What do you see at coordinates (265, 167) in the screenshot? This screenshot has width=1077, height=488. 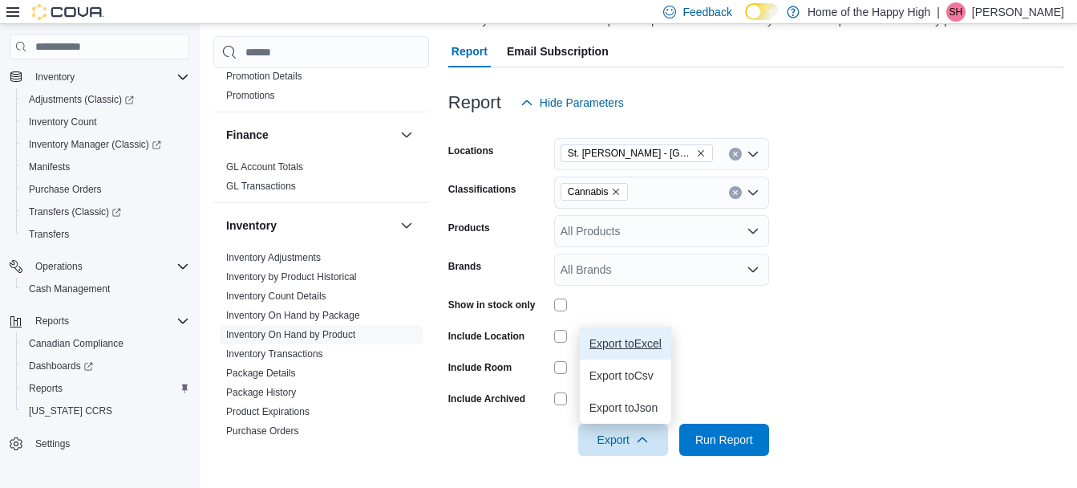 I see `span: GL Account Totals` at bounding box center [265, 167].